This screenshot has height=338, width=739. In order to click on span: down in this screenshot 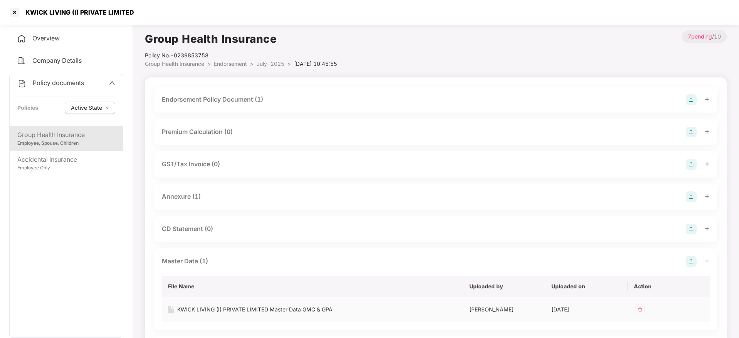, I will do `click(107, 108)`.